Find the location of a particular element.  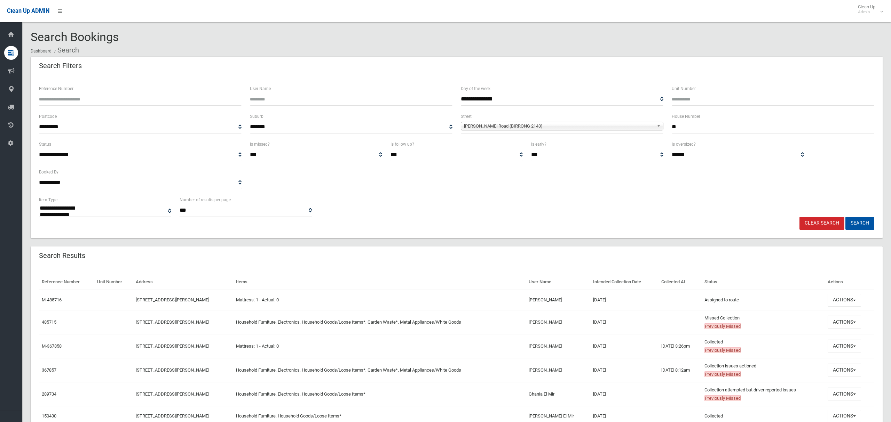

li: Search is located at coordinates (66, 50).